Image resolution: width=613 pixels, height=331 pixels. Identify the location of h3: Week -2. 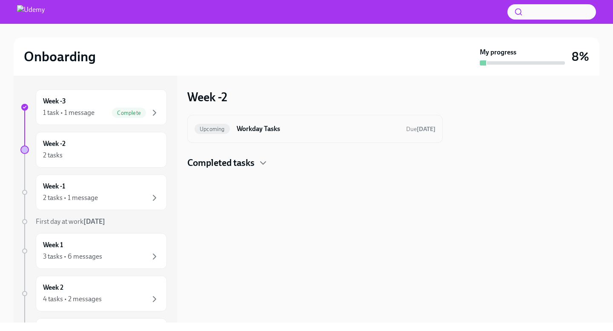
(207, 97).